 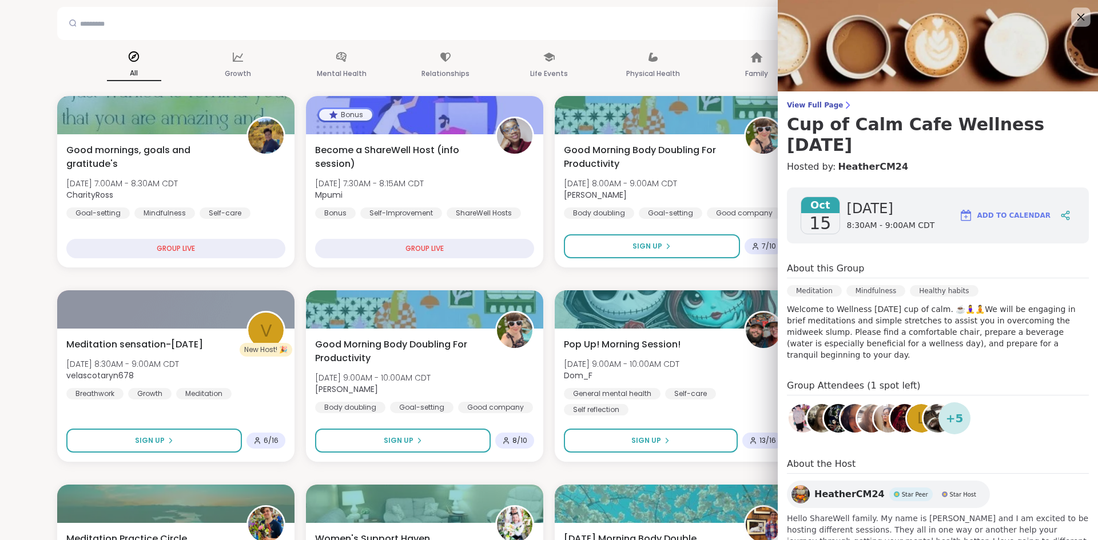 I want to click on a: lyssa, so click(x=905, y=419).